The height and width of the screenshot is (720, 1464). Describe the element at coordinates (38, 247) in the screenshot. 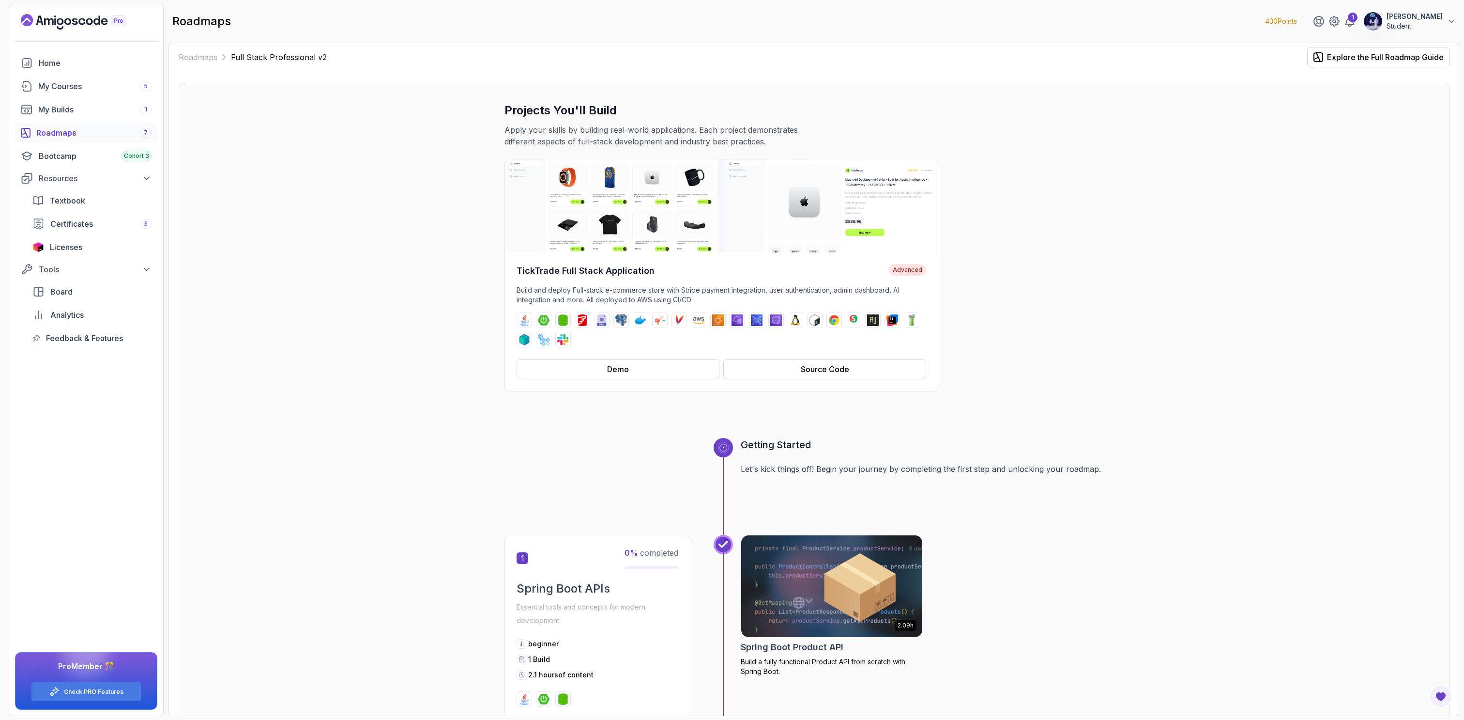

I see `img: jetbrains icon` at that location.